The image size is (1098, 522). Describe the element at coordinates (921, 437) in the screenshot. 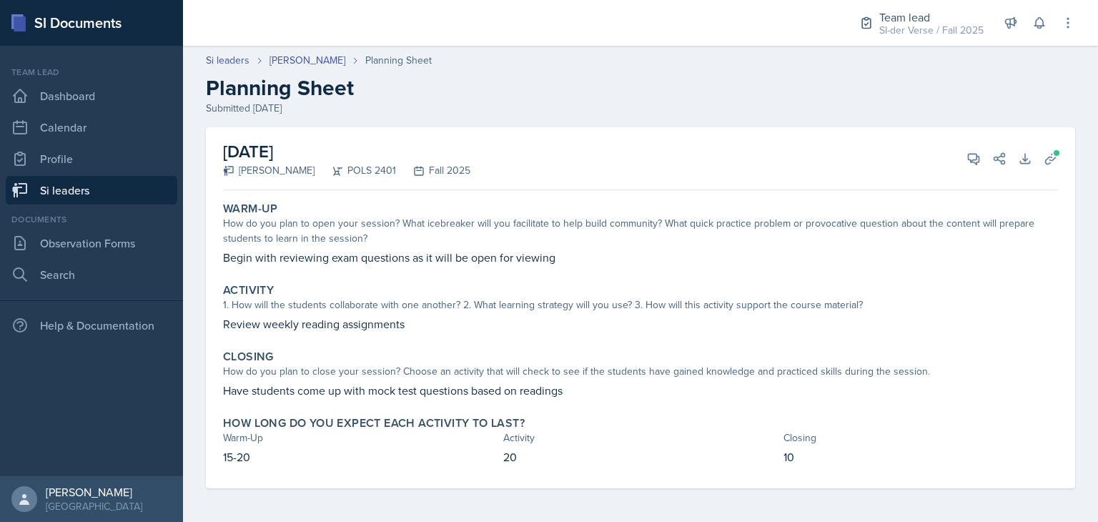

I see `div: Closing` at that location.